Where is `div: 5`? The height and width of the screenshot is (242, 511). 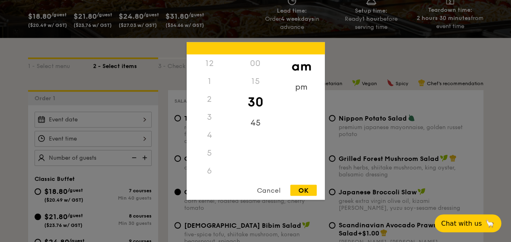
div: 5 is located at coordinates (210, 153).